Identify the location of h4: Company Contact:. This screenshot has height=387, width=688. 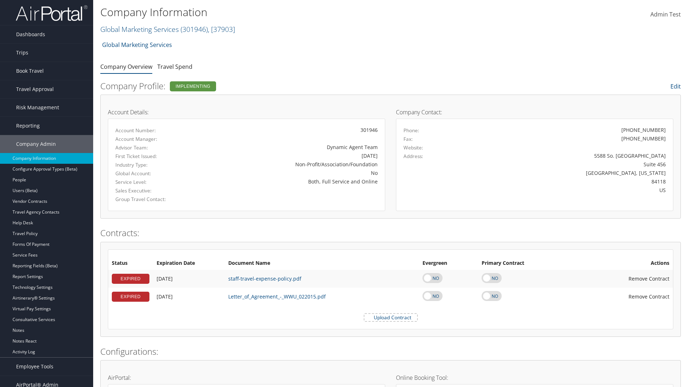
(535, 112).